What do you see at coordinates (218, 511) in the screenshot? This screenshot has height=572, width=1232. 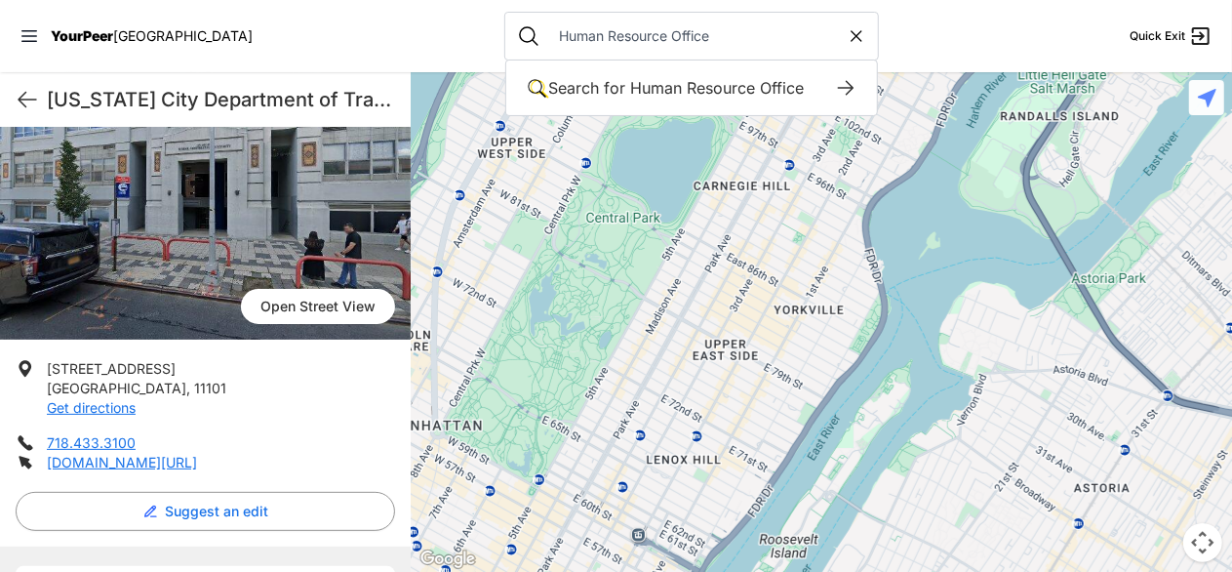 I see `span: Suggest an edit` at bounding box center [218, 511].